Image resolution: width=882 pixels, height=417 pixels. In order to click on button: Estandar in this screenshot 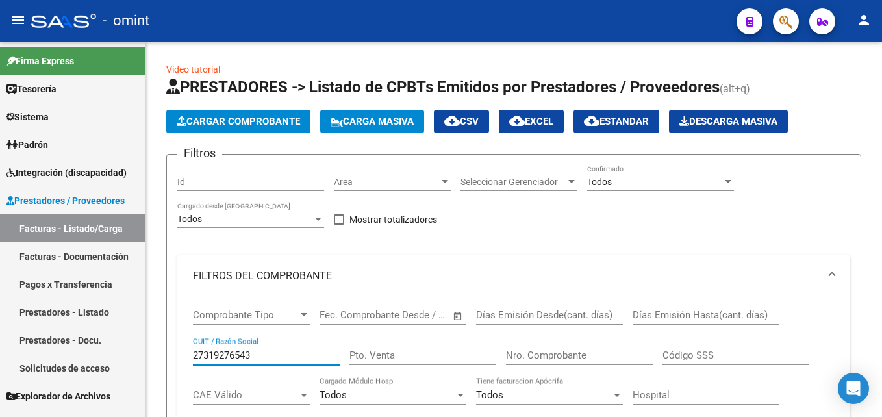, I will do `click(616, 121)`.